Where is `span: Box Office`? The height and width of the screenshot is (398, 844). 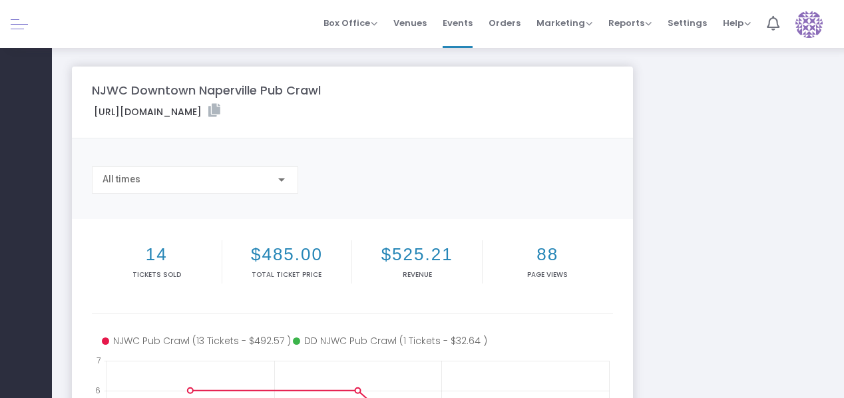
span: Box Office is located at coordinates (350, 23).